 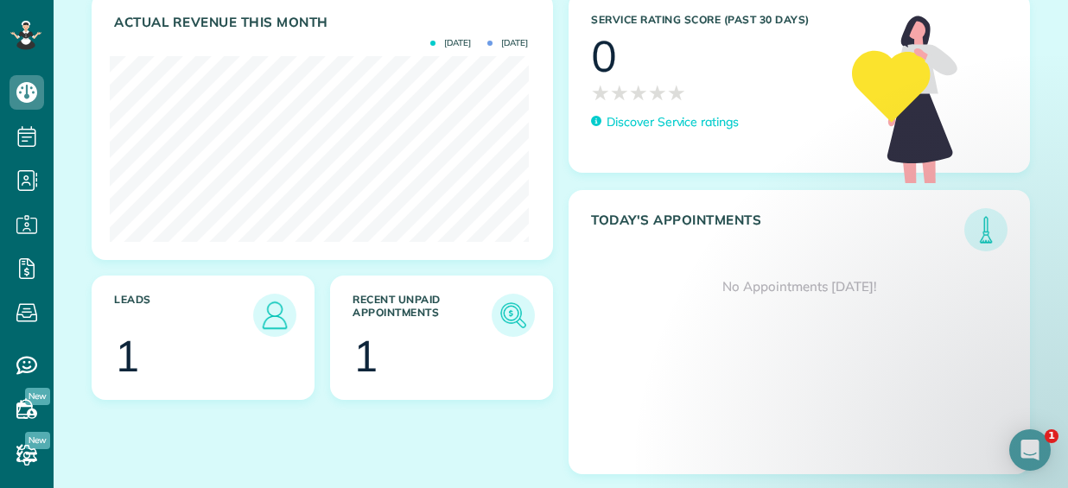 I want to click on img: icon_unpaid_appointments-47b8ce3997adf2238b356f14209ab4cced10bd1f174958f3ca8f1d0dd7fffeee.png, so click(x=513, y=315).